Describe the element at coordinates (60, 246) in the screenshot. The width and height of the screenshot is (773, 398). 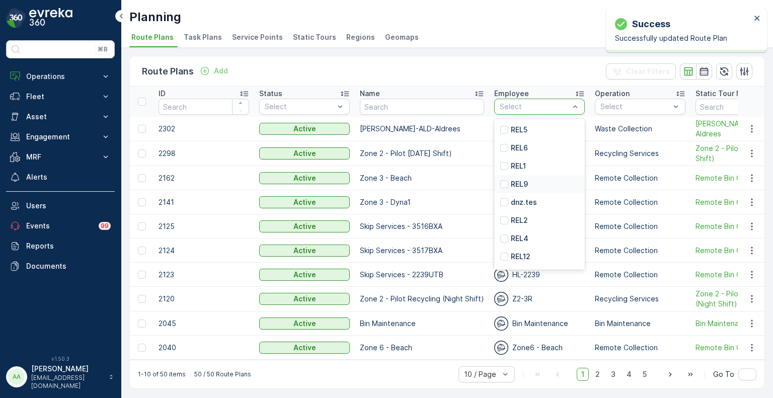
I see `a: Reports` at that location.